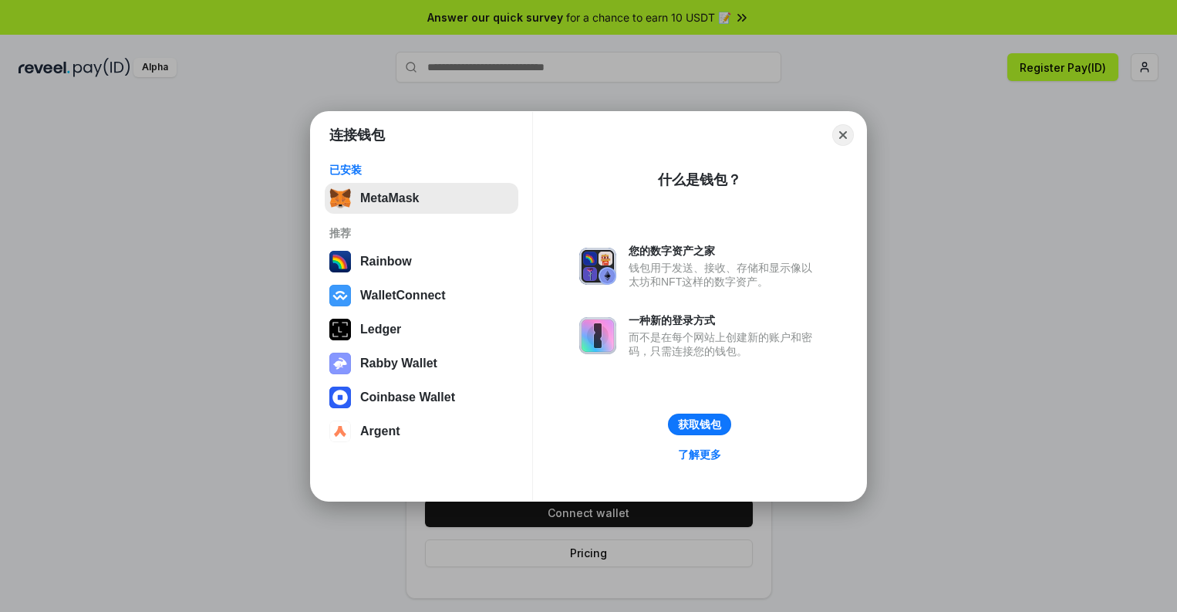 This screenshot has height=612, width=1177. Describe the element at coordinates (724, 344) in the screenshot. I see `div: 而不是在每个网站上创建新的账户和密码，只需连接您的钱包。` at that location.